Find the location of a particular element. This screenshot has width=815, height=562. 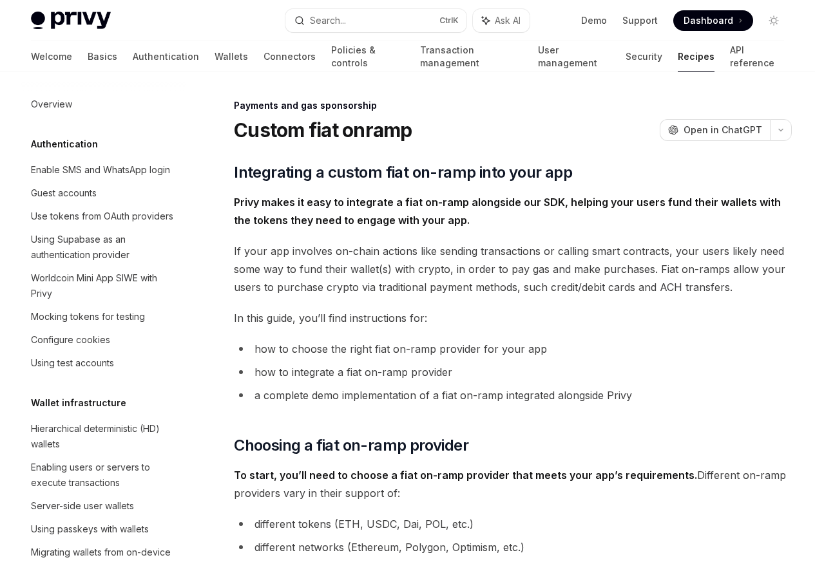

span: Ctrl K is located at coordinates (449, 21).